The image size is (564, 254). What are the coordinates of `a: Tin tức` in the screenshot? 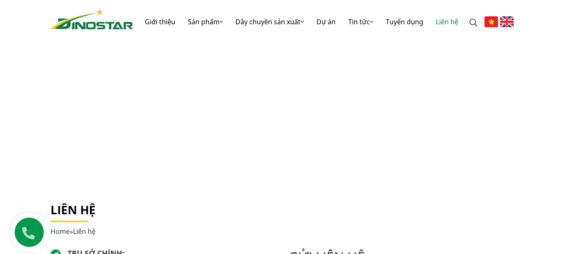 It's located at (361, 22).